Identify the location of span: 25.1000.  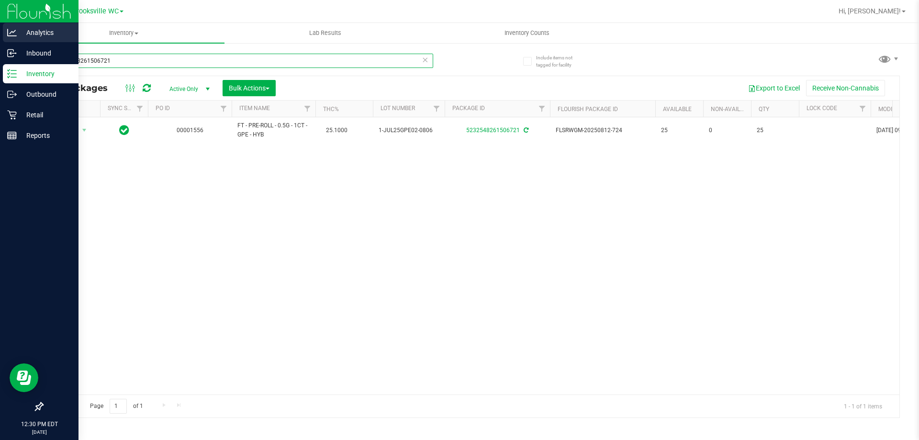
(337, 130).